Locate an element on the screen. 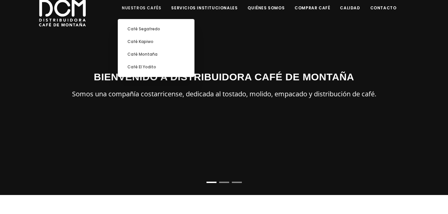  a: Café Kapiwo is located at coordinates (156, 42).